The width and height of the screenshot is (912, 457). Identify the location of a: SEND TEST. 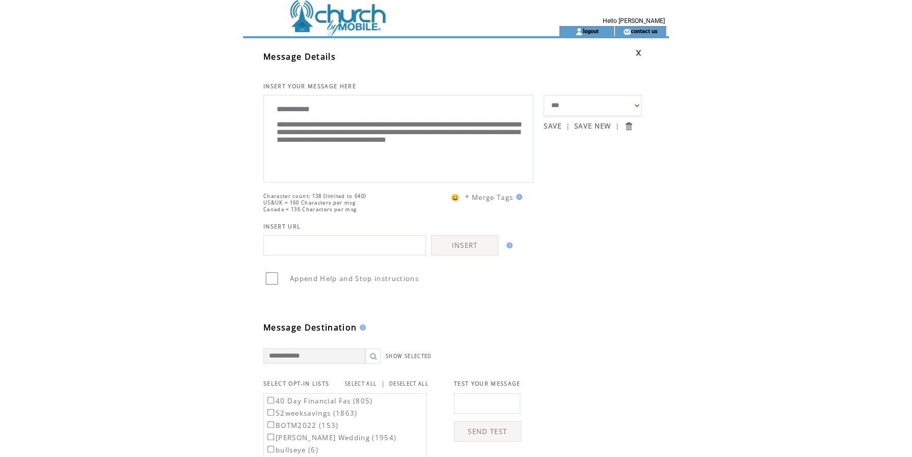
(488, 431).